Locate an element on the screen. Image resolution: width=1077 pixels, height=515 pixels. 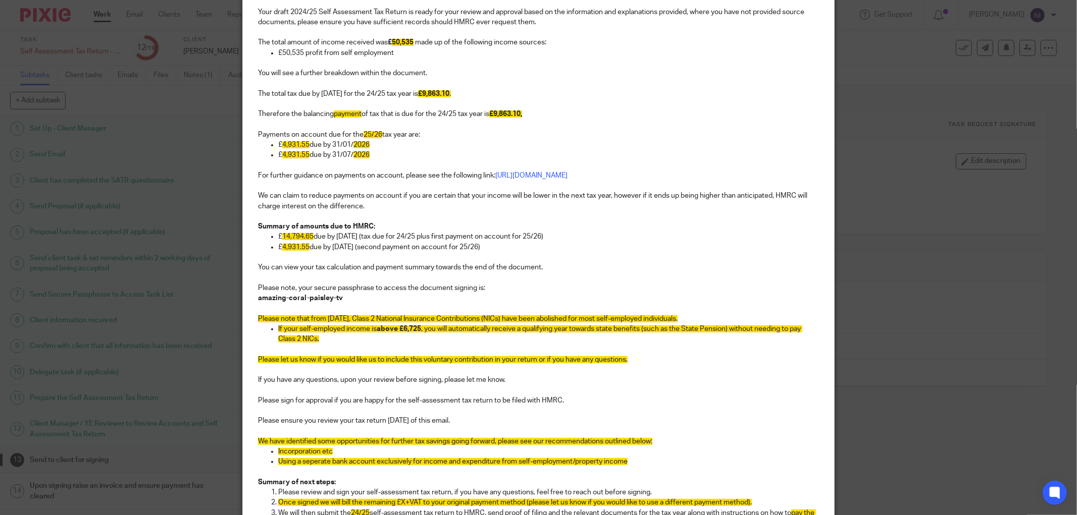
span: , you will automatically receive a qualifying year towards state benefits (such as the State Pens... is located at coordinates (540, 334).